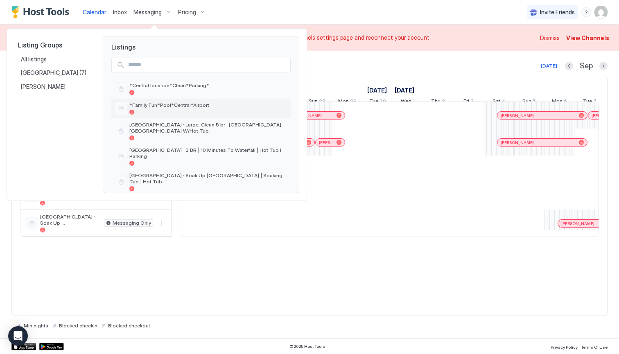 The image size is (619, 354). I want to click on span: Listing Groups, so click(54, 45).